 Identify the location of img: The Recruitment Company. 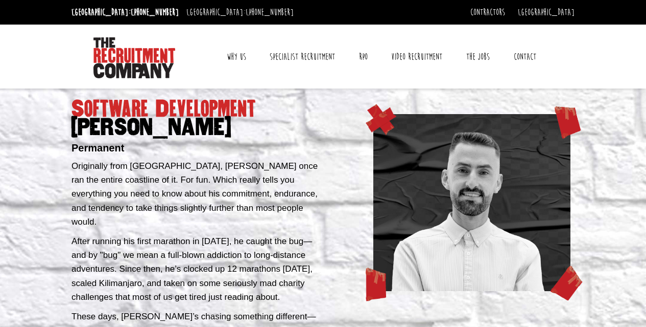
(134, 58).